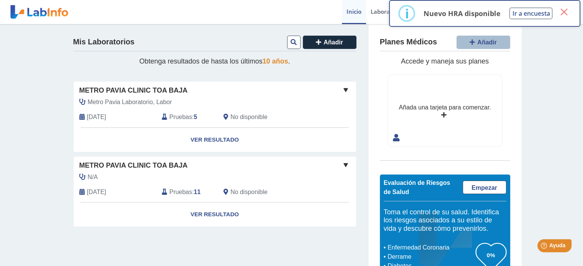 Image resolution: width=583 pixels, height=266 pixels. I want to click on span: Accede y maneja sus planes, so click(444, 61).